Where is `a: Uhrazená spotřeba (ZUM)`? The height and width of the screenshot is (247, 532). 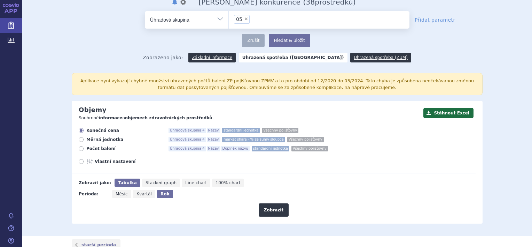 a: Uhrazená spotřeba (ZUM) is located at coordinates (381, 57).